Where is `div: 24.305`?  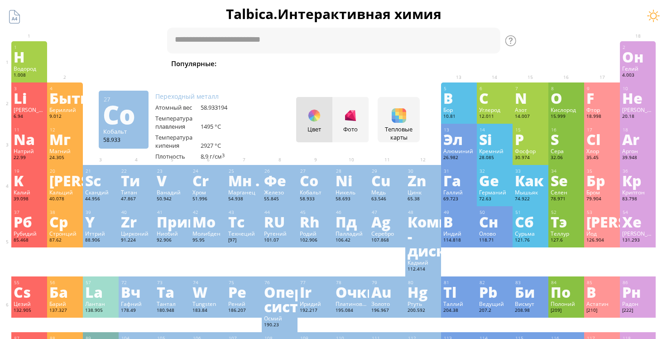
div: 24.305 is located at coordinates (65, 158).